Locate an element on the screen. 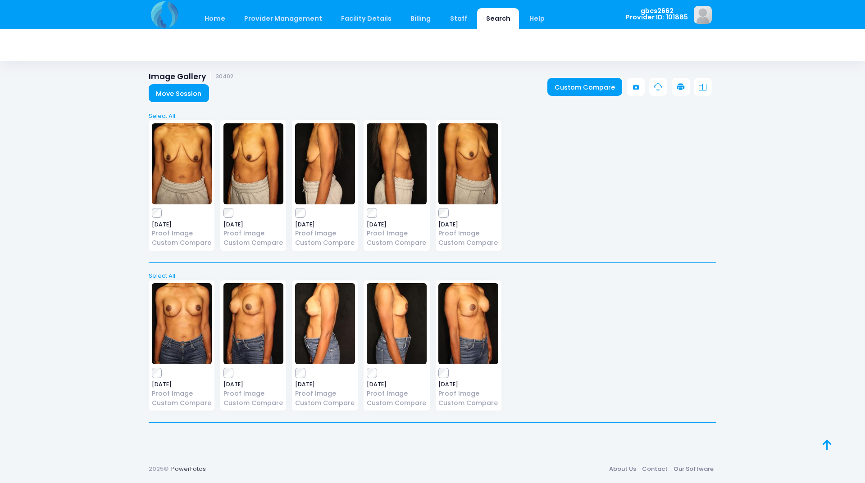 This screenshot has width=865, height=483. a: Home is located at coordinates (214, 18).